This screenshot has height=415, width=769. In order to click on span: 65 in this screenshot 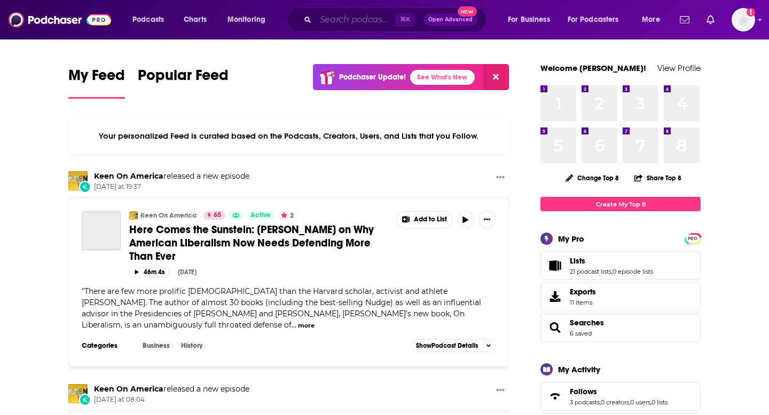, I will do `click(217, 216)`.